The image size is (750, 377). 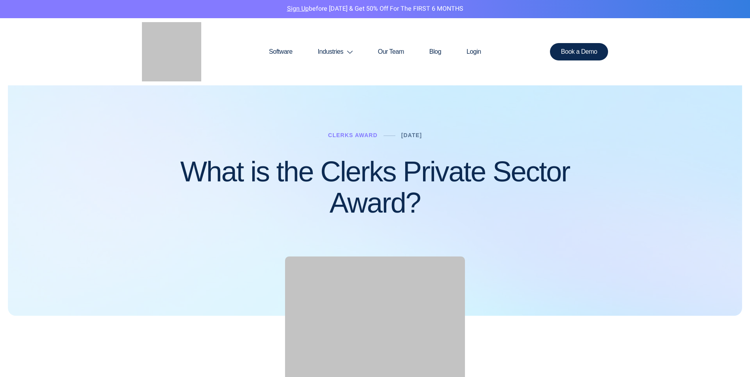 What do you see at coordinates (391, 52) in the screenshot?
I see `a: Our Team` at bounding box center [391, 52].